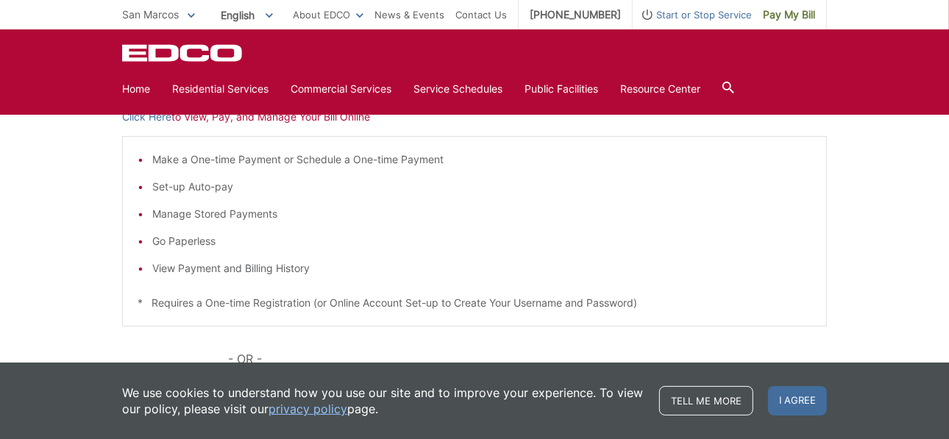 The width and height of the screenshot is (949, 439). Describe the element at coordinates (383, 401) in the screenshot. I see `p: We use cookies to understand how you use our site and to improve your experience. To view our pol...` at that location.